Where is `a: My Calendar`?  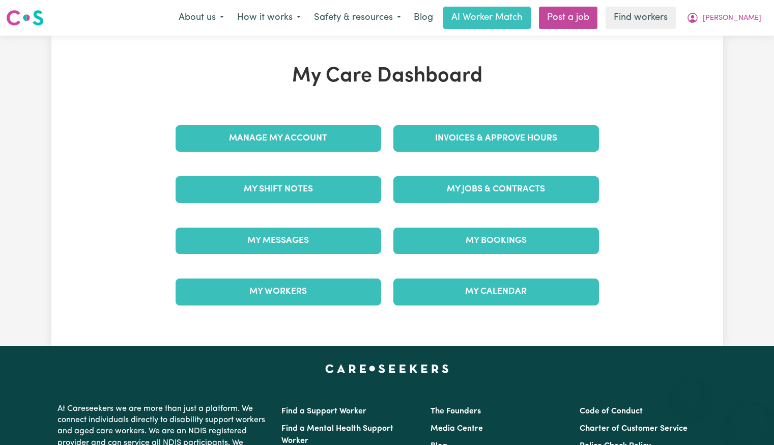 a: My Calendar is located at coordinates (496, 291).